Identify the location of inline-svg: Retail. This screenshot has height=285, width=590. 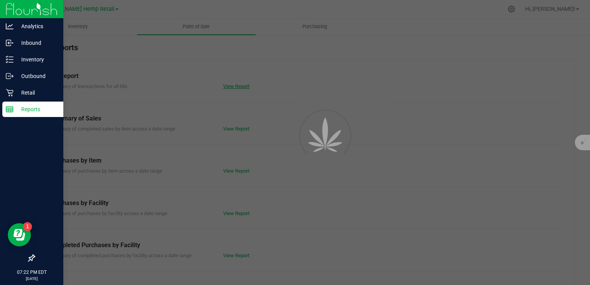
(10, 93).